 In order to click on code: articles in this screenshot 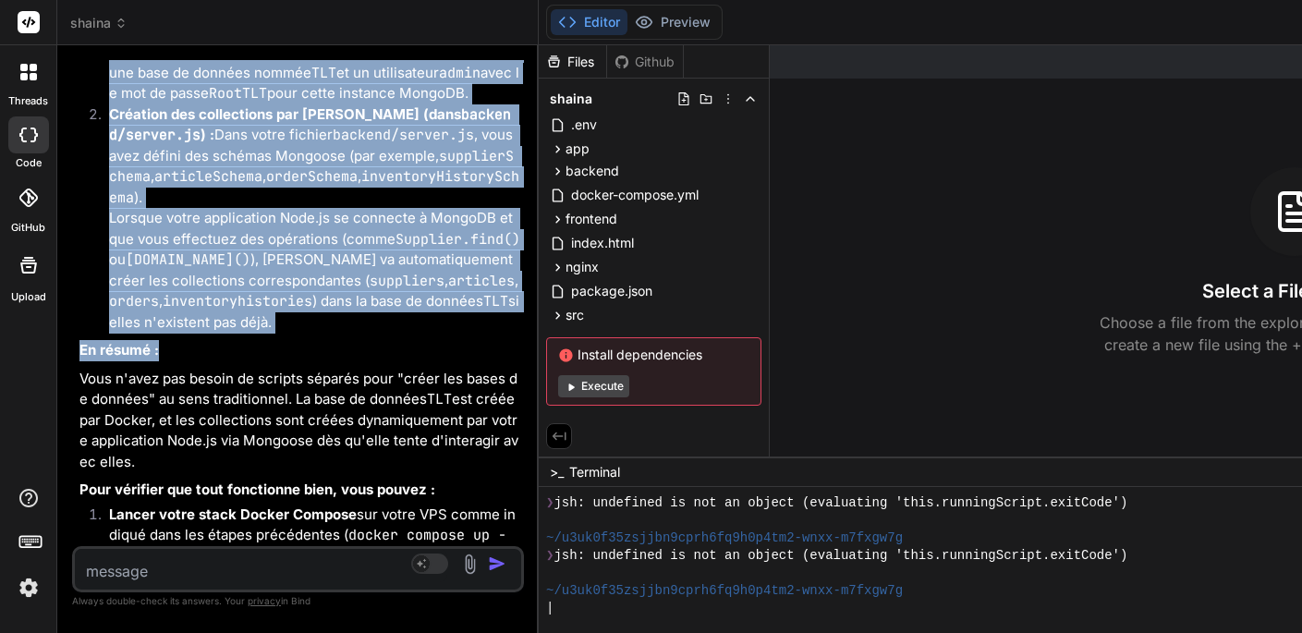, I will do `click(481, 281)`.